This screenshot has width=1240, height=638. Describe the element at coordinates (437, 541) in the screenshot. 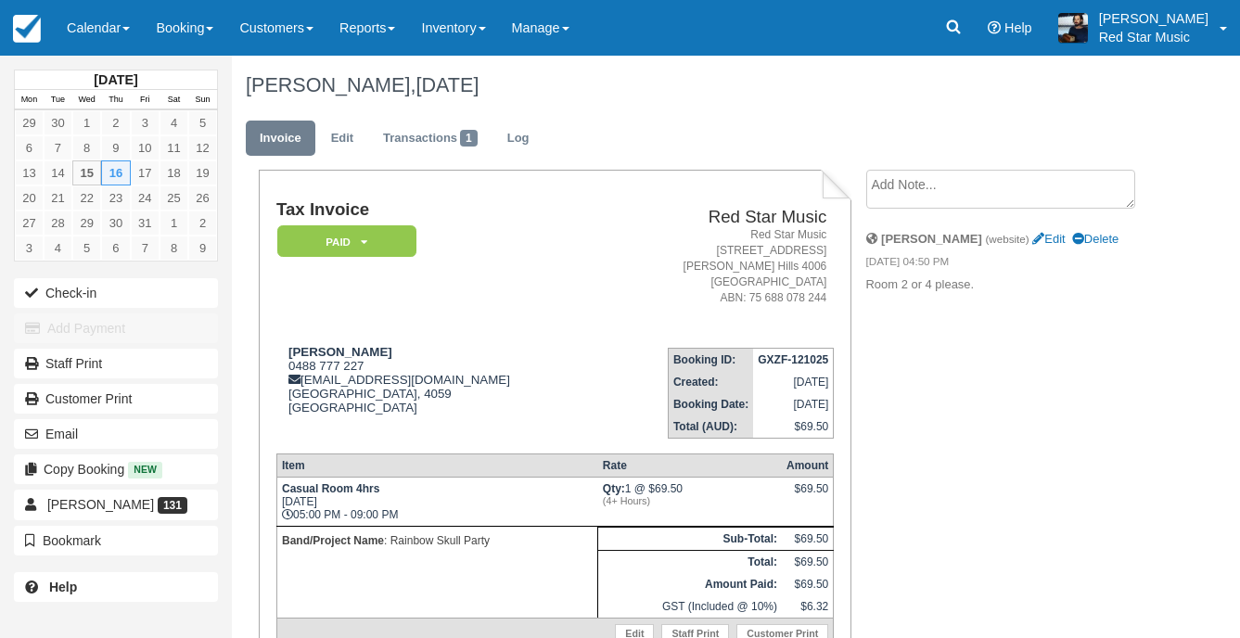

I see `p: : Rainbow Skull Party` at that location.